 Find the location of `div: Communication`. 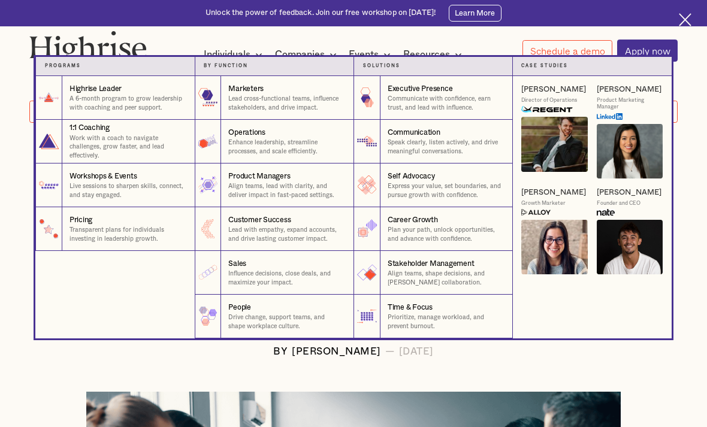

div: Communication is located at coordinates (414, 132).